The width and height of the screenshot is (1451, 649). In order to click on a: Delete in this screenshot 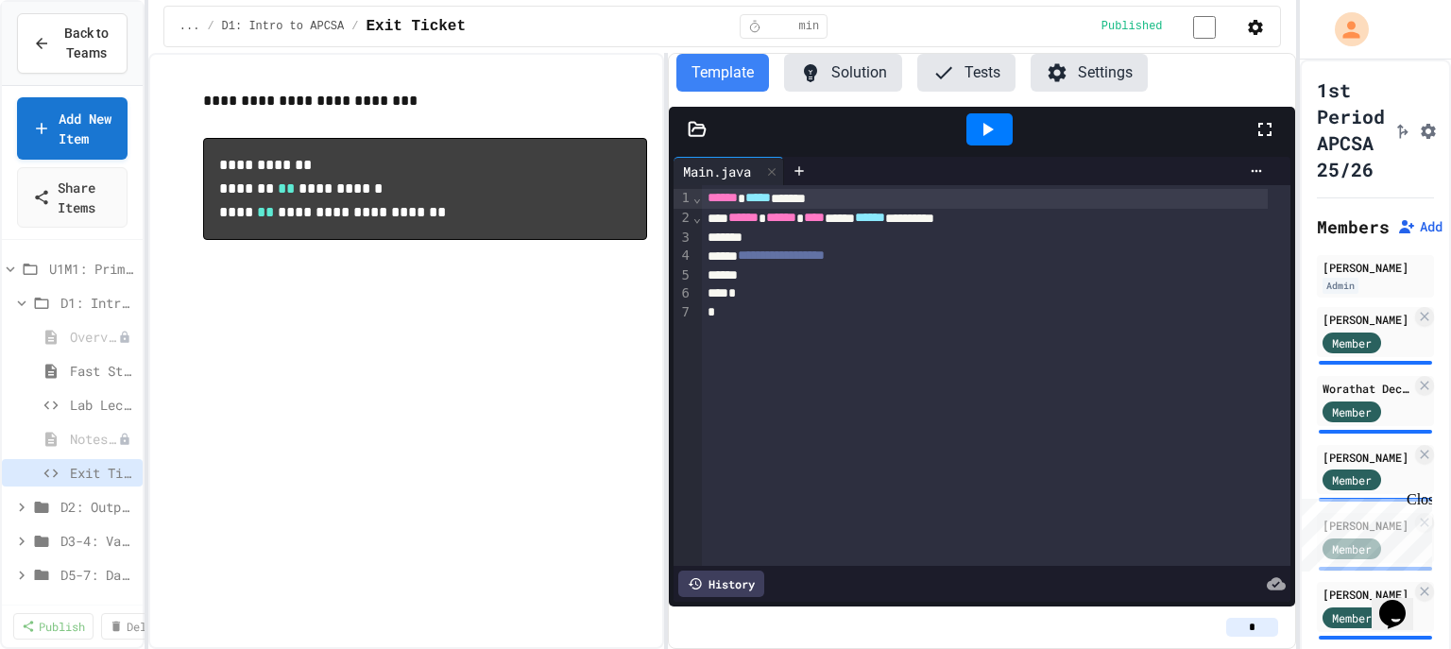, I will do `click(138, 626)`.